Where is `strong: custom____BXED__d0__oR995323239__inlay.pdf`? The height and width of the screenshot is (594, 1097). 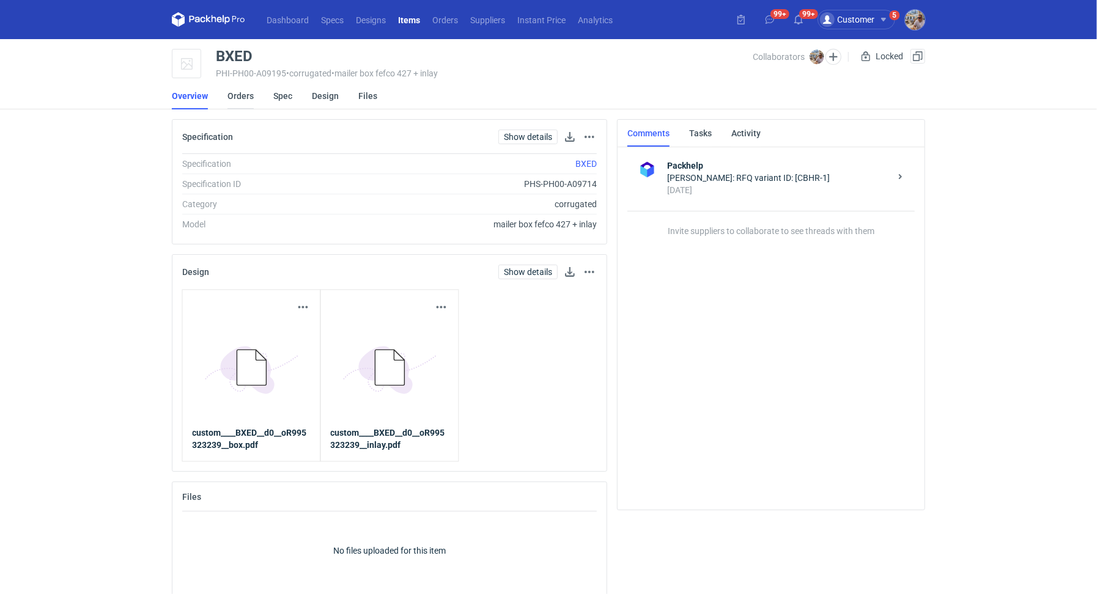 strong: custom____BXED__d0__oR995323239__inlay.pdf is located at coordinates (388, 440).